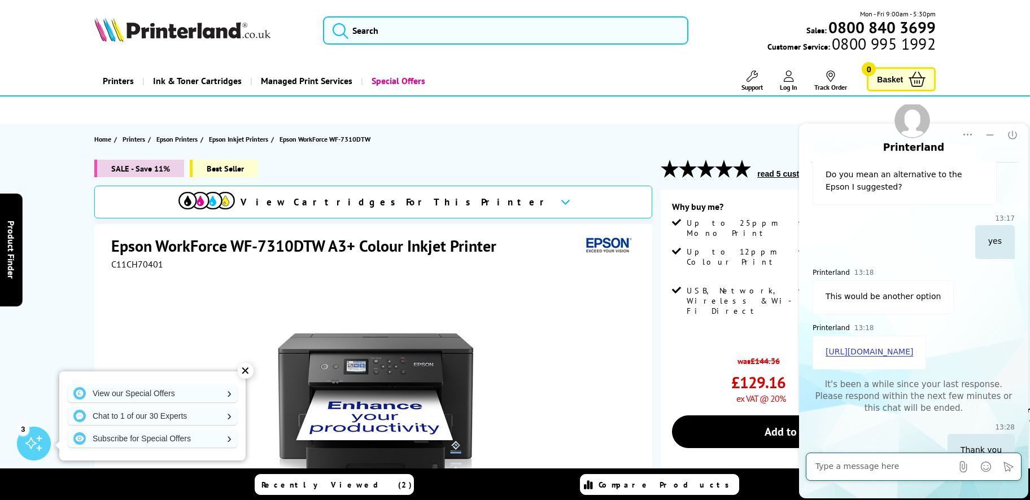 The image size is (1030, 500). What do you see at coordinates (107, 77) in the screenshot?
I see `div: Do you mean an alternative to the Epson I suggested?` at bounding box center [107, 77].